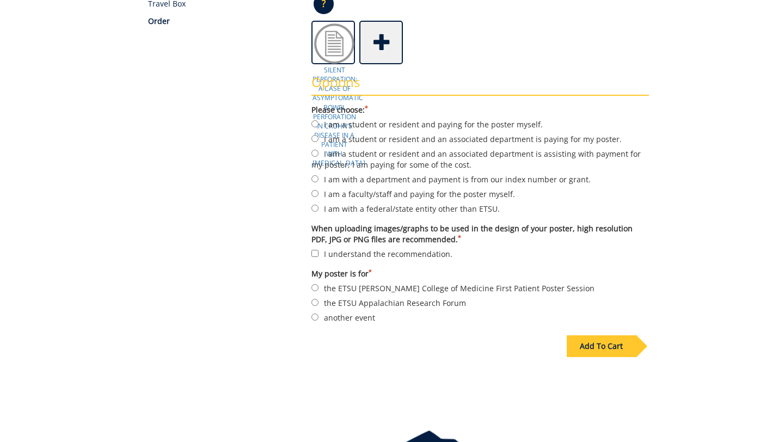 This screenshot has width=784, height=442. What do you see at coordinates (314, 302) in the screenshot?
I see `input: the ETSU Appalachian Research Forum` at bounding box center [314, 302].